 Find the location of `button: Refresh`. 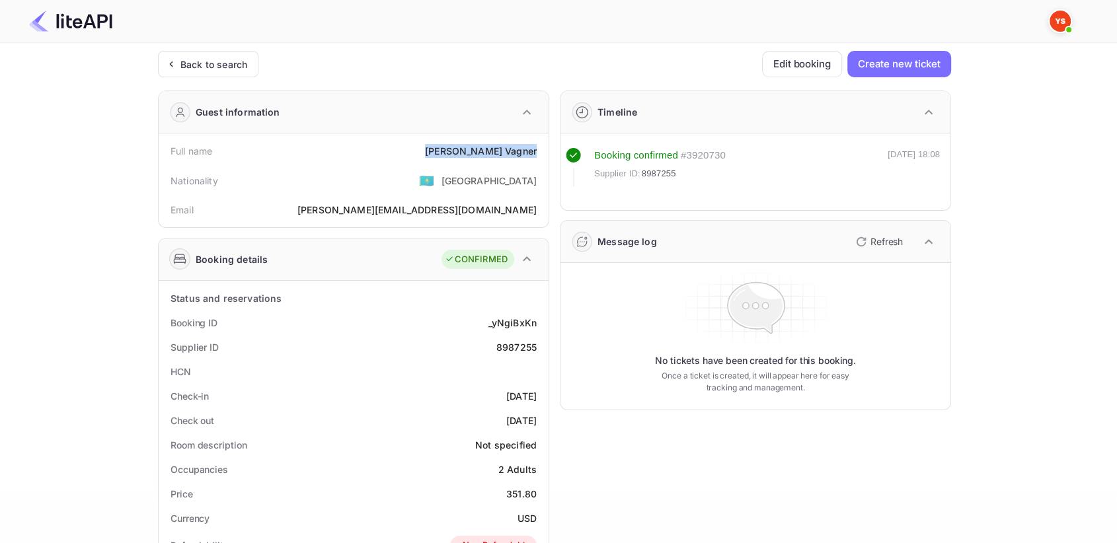

button: Refresh is located at coordinates (878, 242).